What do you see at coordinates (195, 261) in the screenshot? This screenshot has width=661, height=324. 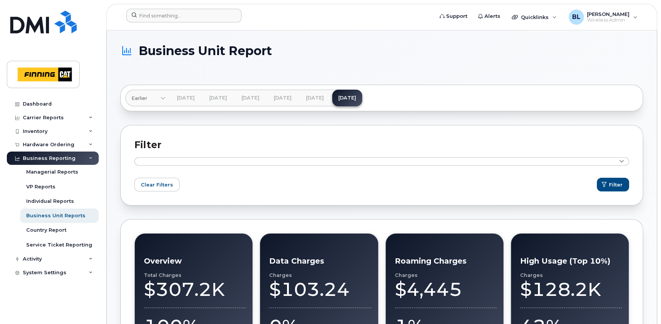 I see `h3: Overview` at bounding box center [195, 261].